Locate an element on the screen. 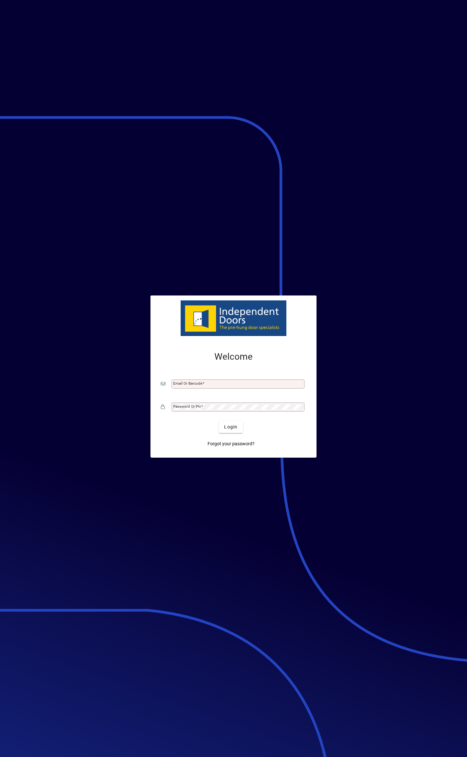 The height and width of the screenshot is (757, 467). span: Login is located at coordinates (230, 427).